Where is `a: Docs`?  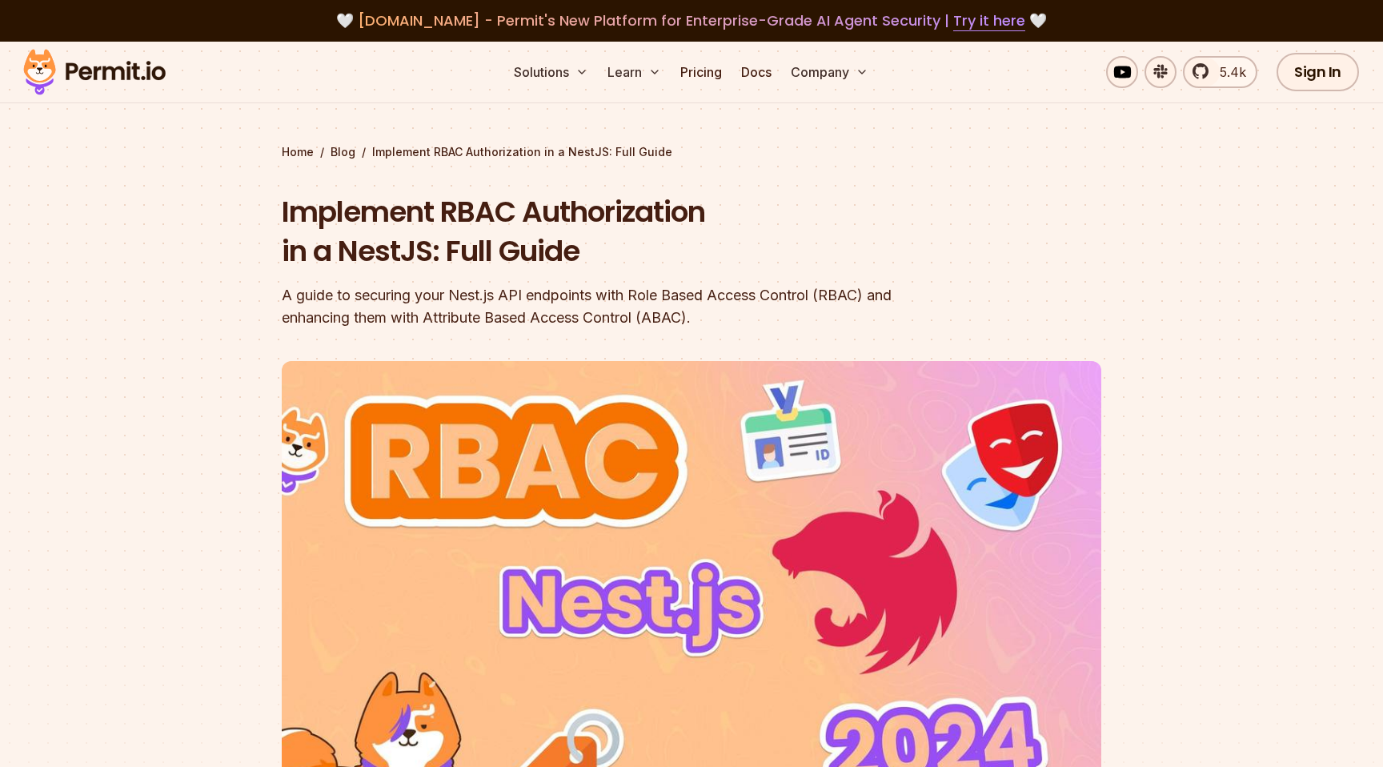 a: Docs is located at coordinates (757, 72).